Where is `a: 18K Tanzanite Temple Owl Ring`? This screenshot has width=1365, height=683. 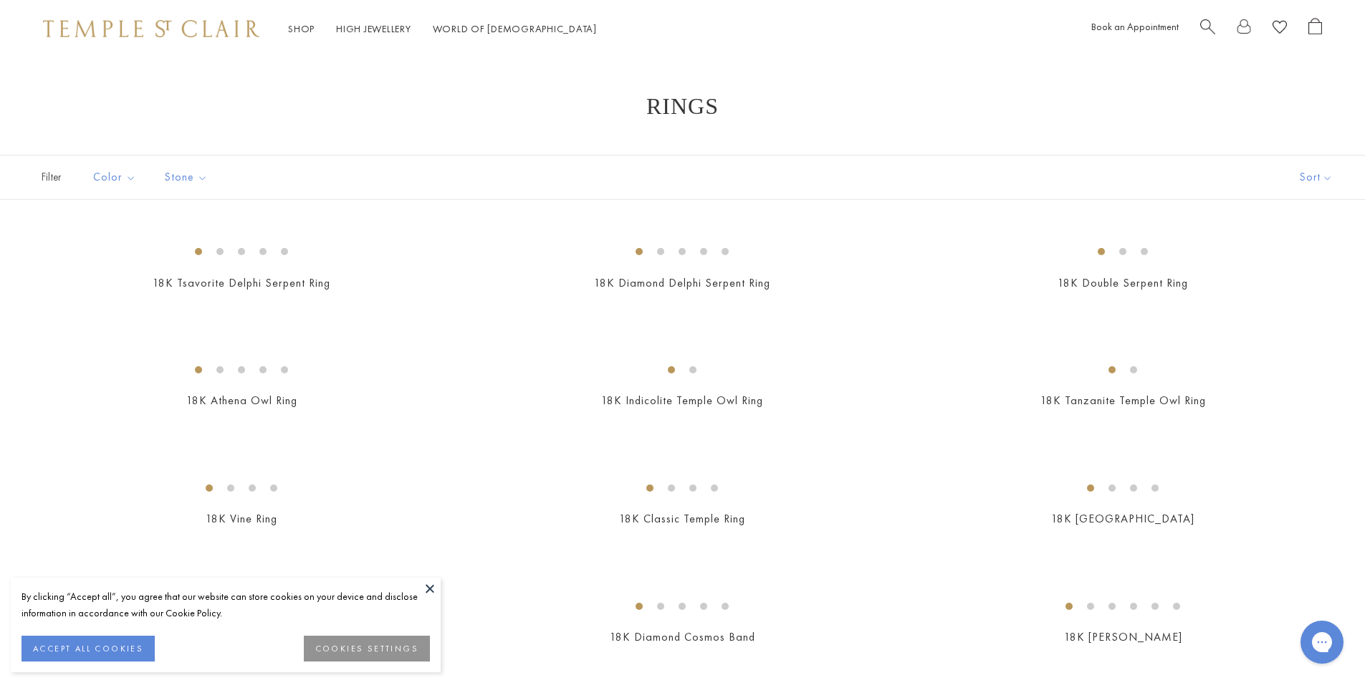 a: 18K Tanzanite Temple Owl Ring is located at coordinates (1123, 400).